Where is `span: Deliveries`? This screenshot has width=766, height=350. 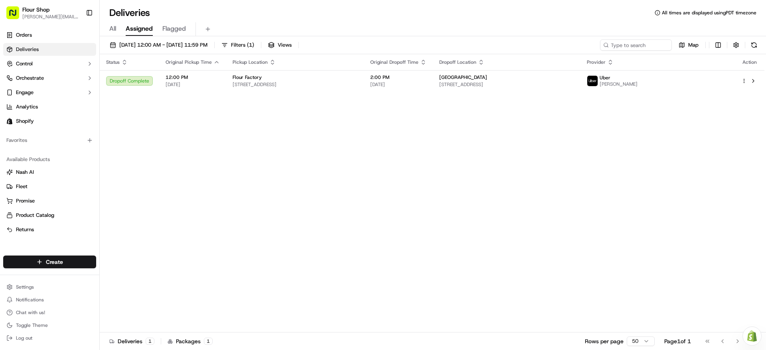
span: Deliveries is located at coordinates (27, 49).